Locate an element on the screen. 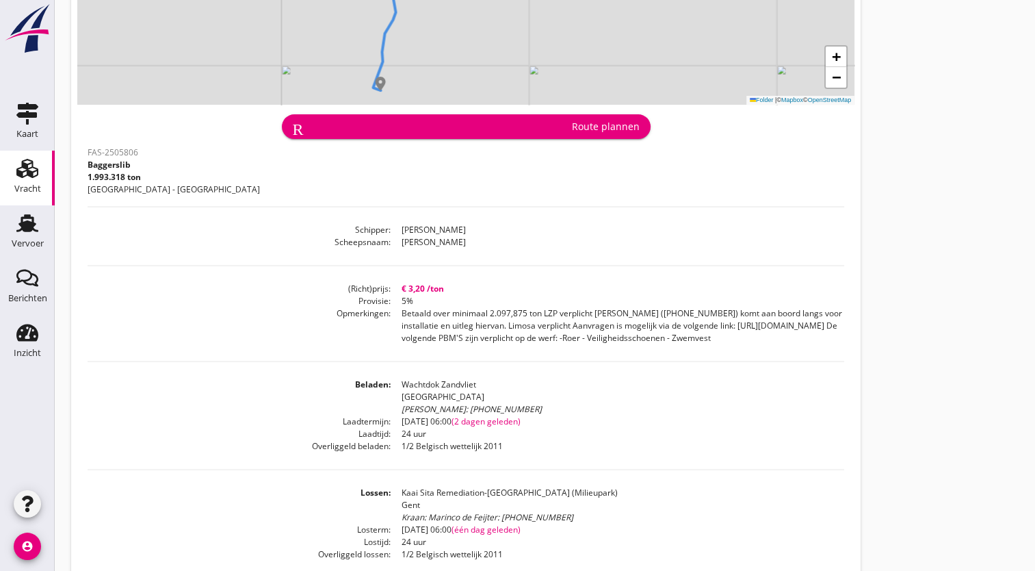  div: Vervoer is located at coordinates (27, 243).